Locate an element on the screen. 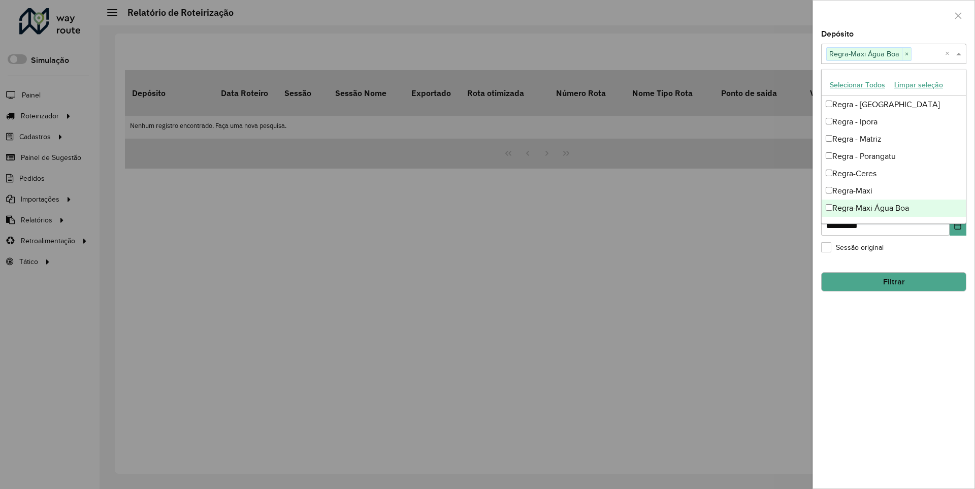 This screenshot has height=489, width=975. div: Regra-Maxi is located at coordinates (893, 191).